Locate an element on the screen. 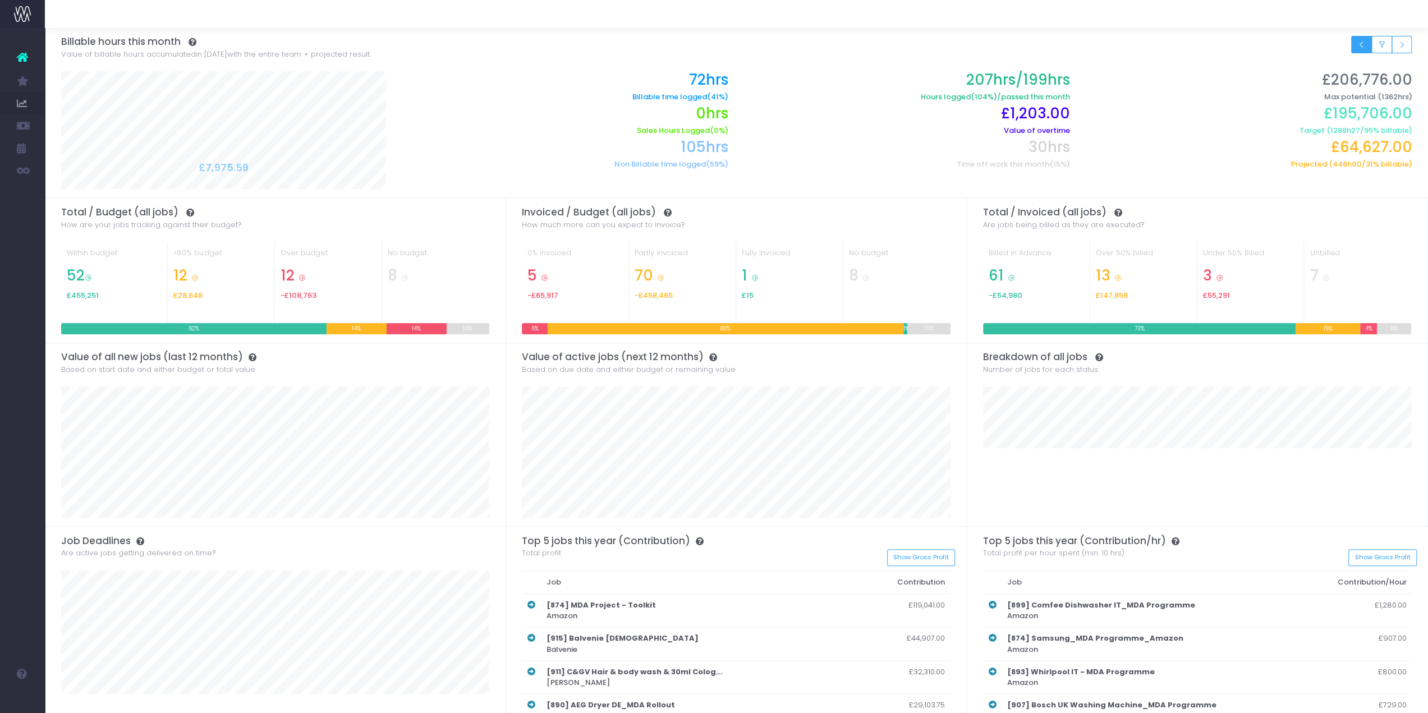 Image resolution: width=1428 pixels, height=713 pixels. h2: £1,203.00 is located at coordinates (907, 113).